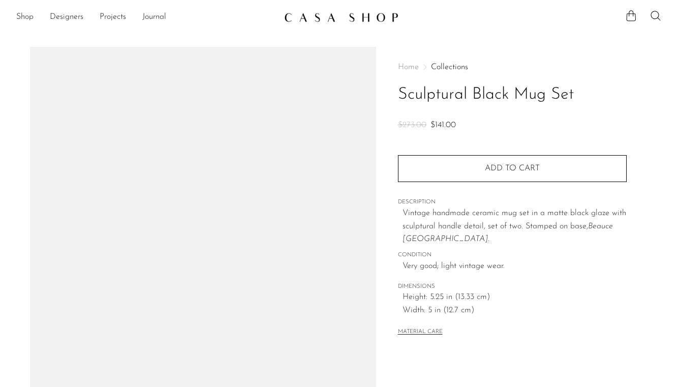 The height and width of the screenshot is (387, 678). What do you see at coordinates (146, 17) in the screenshot?
I see `nav: Desktop navigation` at bounding box center [146, 17].